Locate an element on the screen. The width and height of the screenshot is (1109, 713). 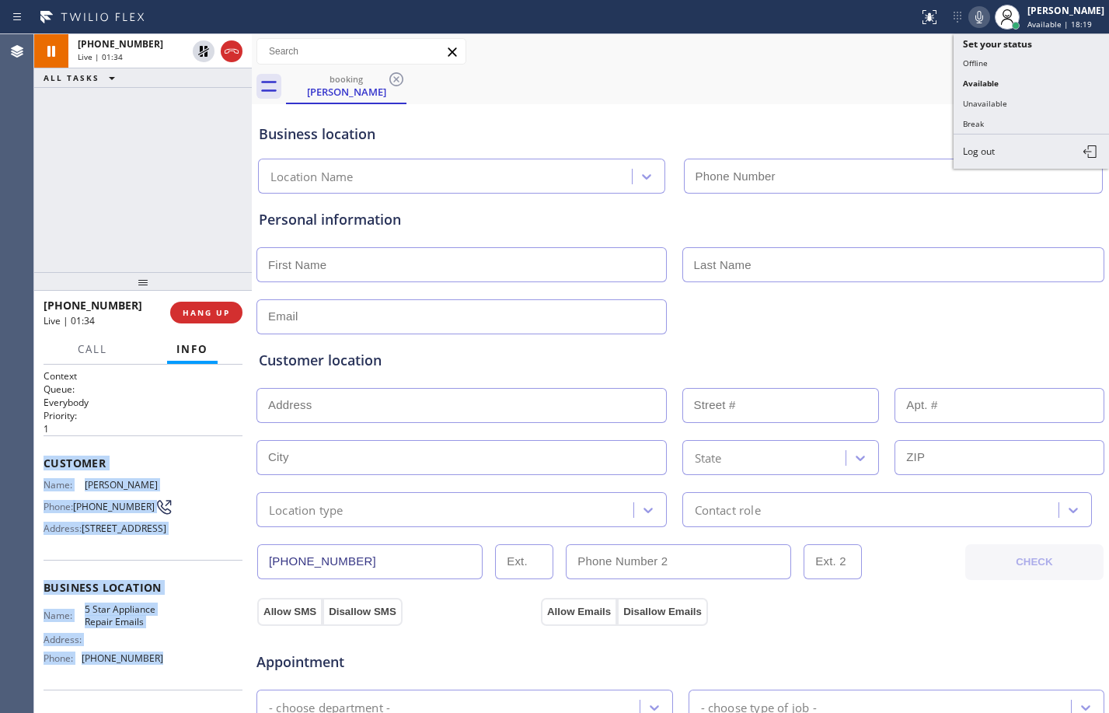
div: Location Name is located at coordinates (312, 176).